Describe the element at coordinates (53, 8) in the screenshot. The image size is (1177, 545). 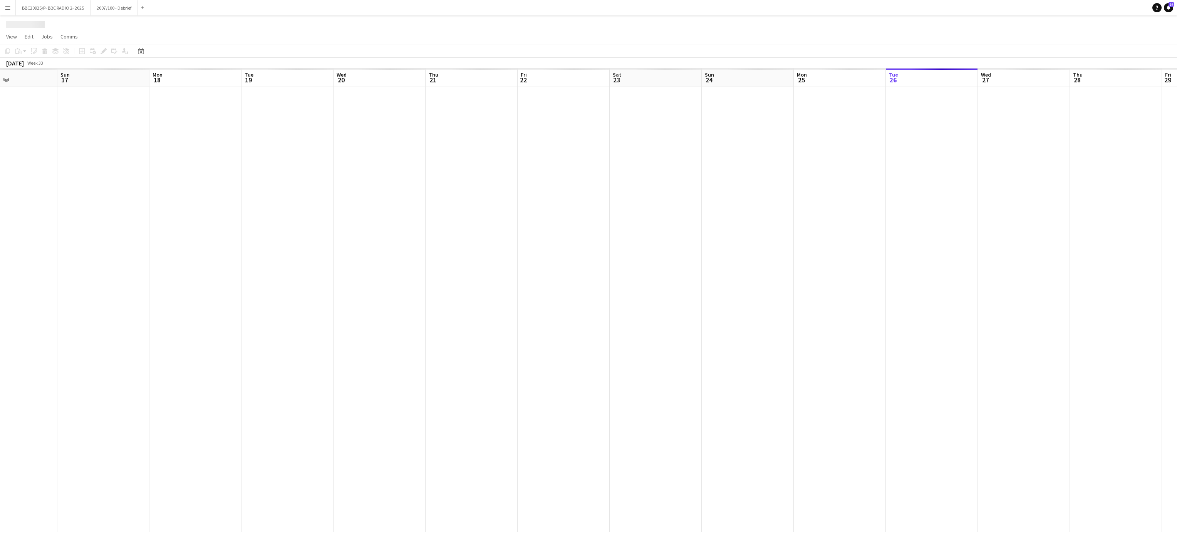
I see `button: BBC20925/P- BBC RADIO 2- 2025` at that location.